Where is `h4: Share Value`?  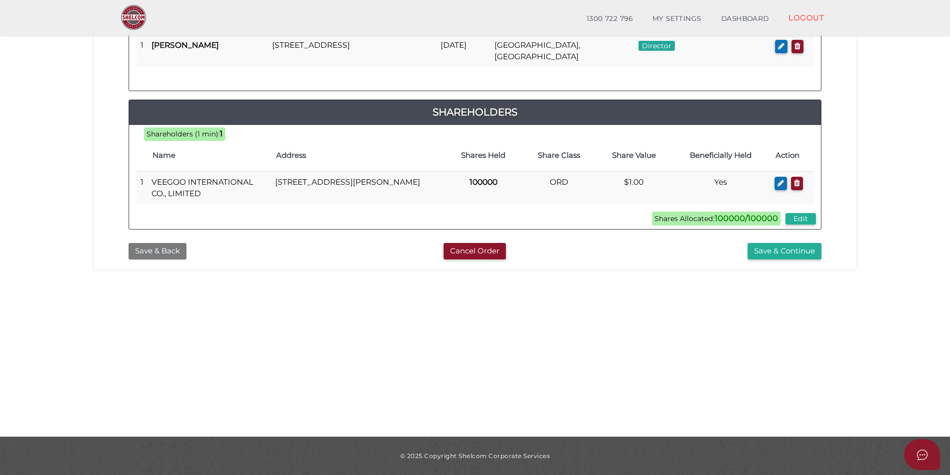 h4: Share Value is located at coordinates (633, 156).